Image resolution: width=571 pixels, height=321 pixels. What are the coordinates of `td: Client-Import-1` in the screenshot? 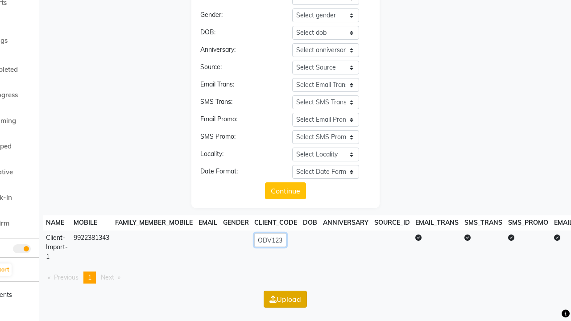 It's located at (57, 248).